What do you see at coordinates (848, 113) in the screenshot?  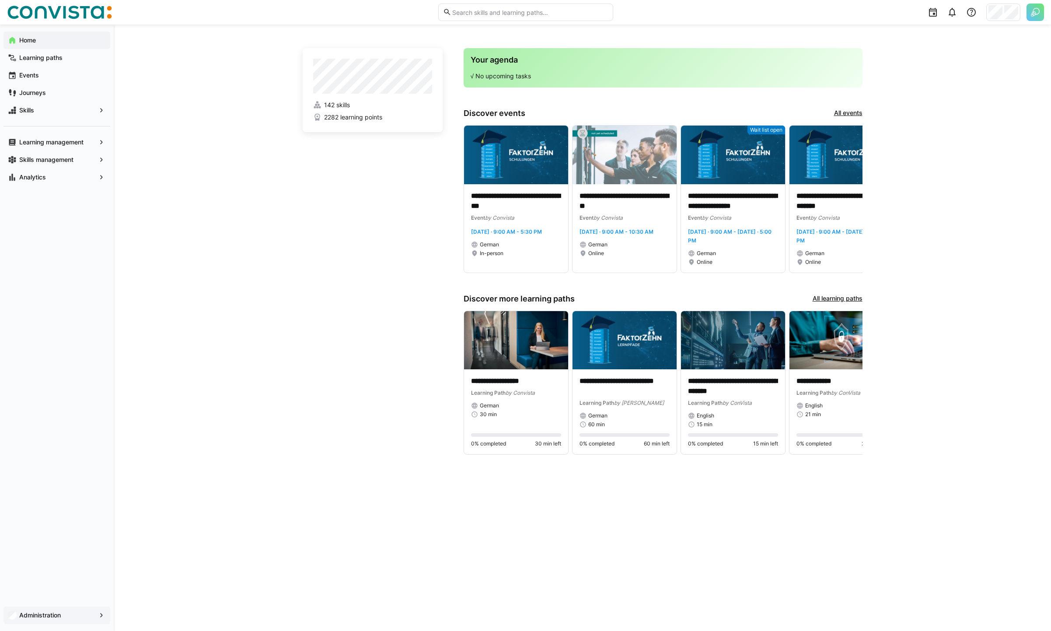 I see `a: All events` at bounding box center [848, 113].